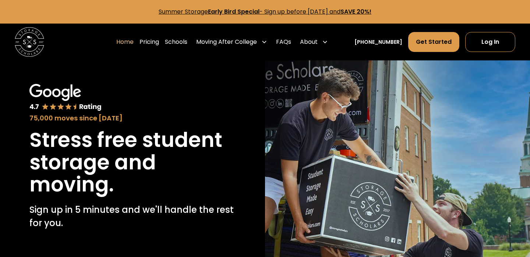  Describe the element at coordinates (133, 162) in the screenshot. I see `h1: Stress free student storage and moving.` at that location.